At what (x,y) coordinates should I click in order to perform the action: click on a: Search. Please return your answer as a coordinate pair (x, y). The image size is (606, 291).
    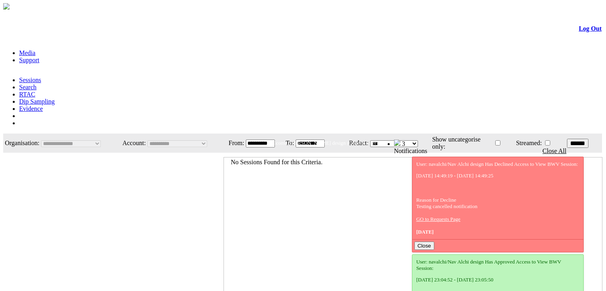
    Looking at the image, I should click on (28, 87).